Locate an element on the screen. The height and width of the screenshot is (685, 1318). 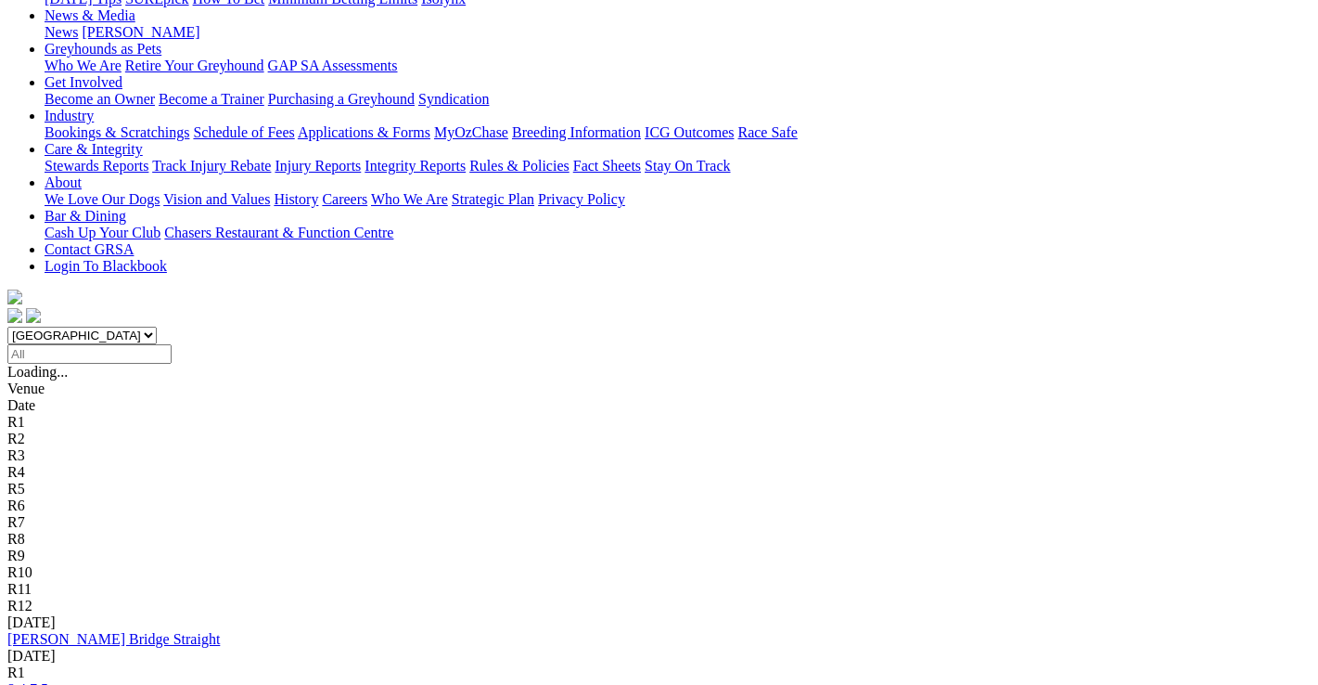
div: R5 is located at coordinates (659, 489).